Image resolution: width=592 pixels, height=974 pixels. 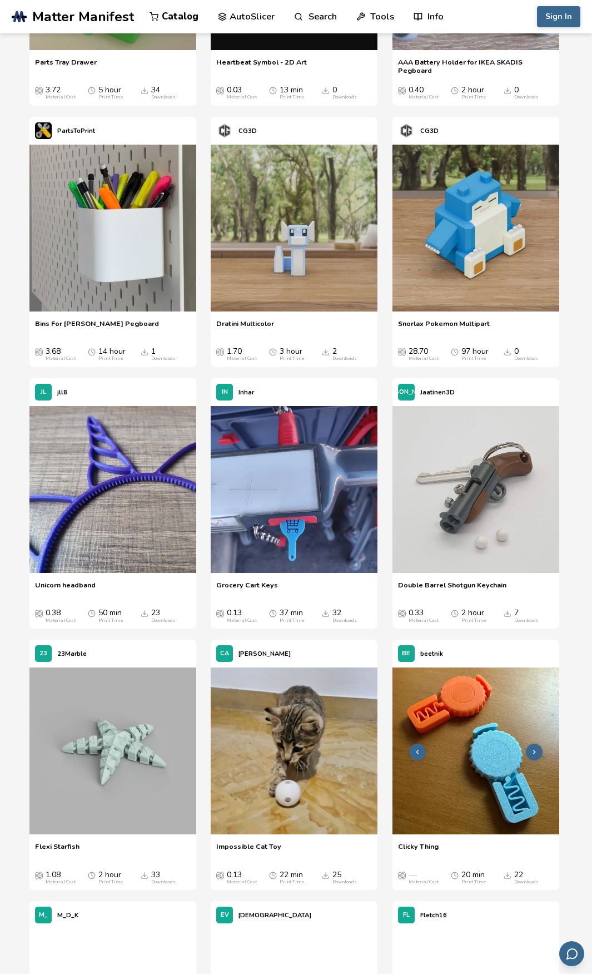 I want to click on div: 37 min, so click(x=292, y=616).